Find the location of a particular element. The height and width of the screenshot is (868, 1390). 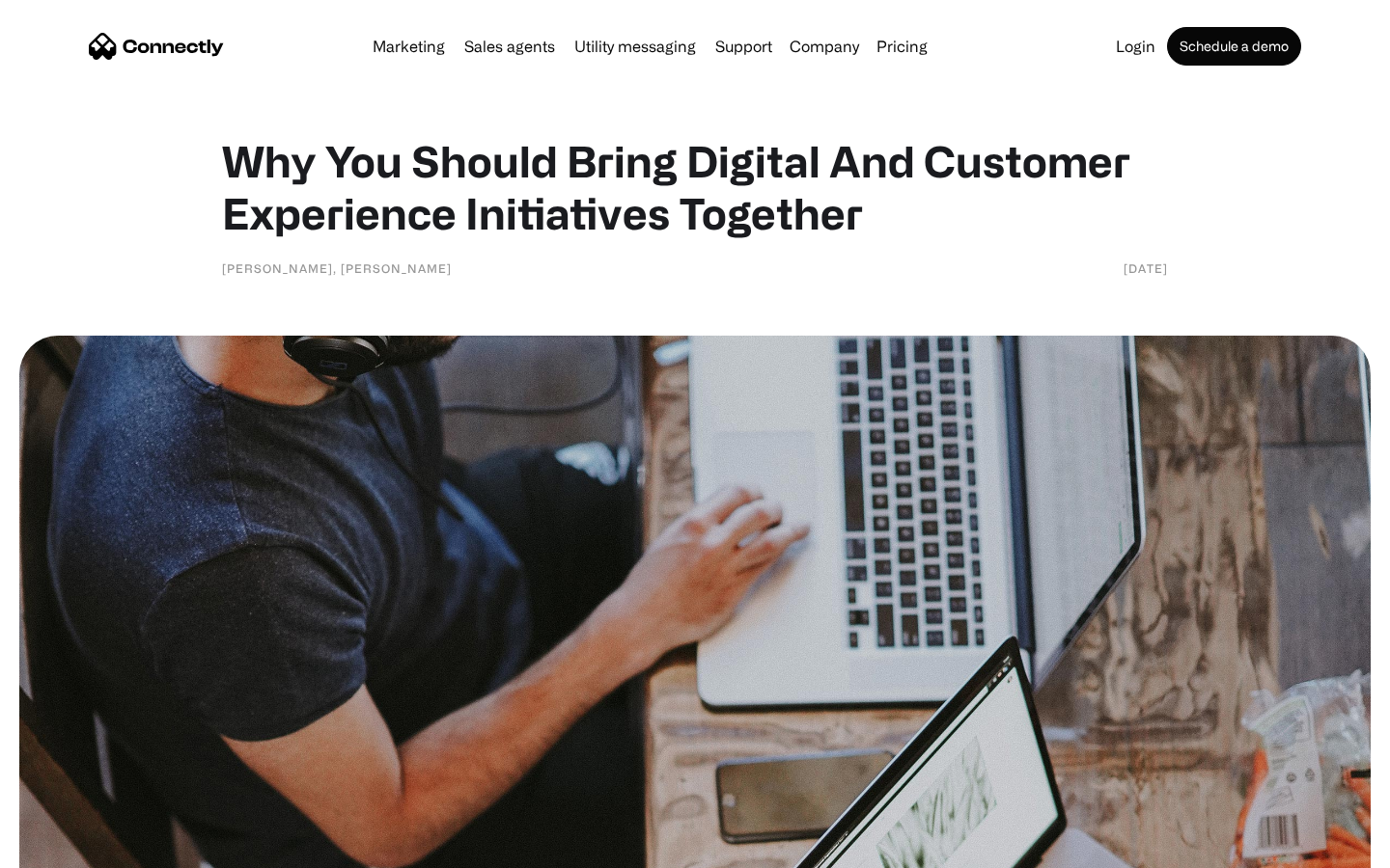

div: Company is located at coordinates (824, 46).